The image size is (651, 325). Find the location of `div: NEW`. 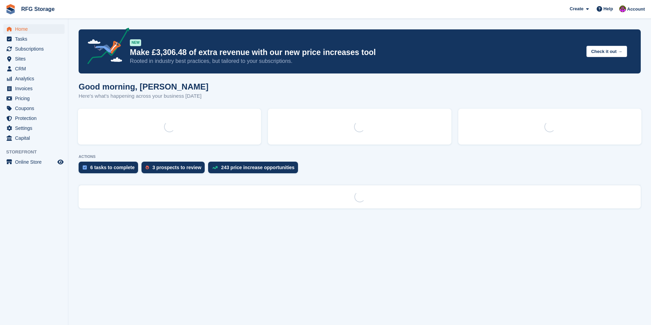

div: NEW is located at coordinates (135, 43).